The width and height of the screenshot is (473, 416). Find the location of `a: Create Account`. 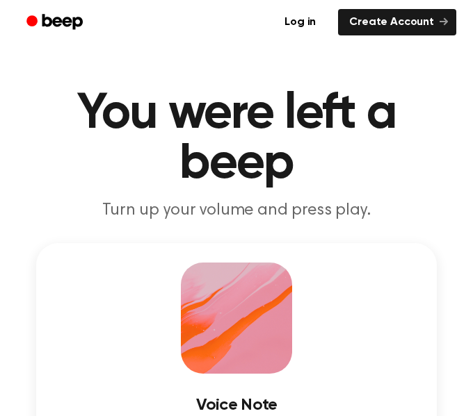

a: Create Account is located at coordinates (397, 22).